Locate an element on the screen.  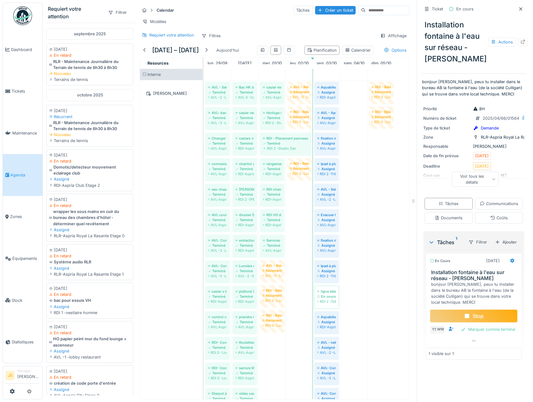
div: AVL -3 -Local Acide is located at coordinates (217, 250).